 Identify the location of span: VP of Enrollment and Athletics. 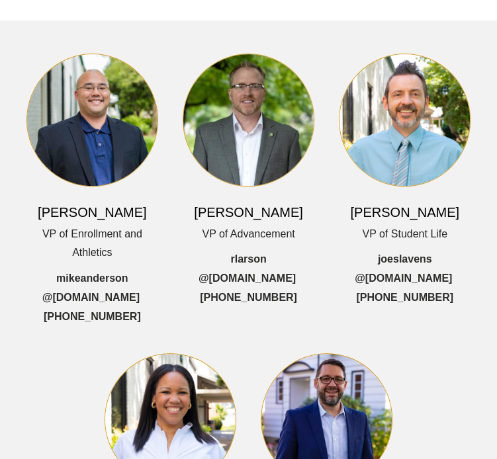
(92, 244).